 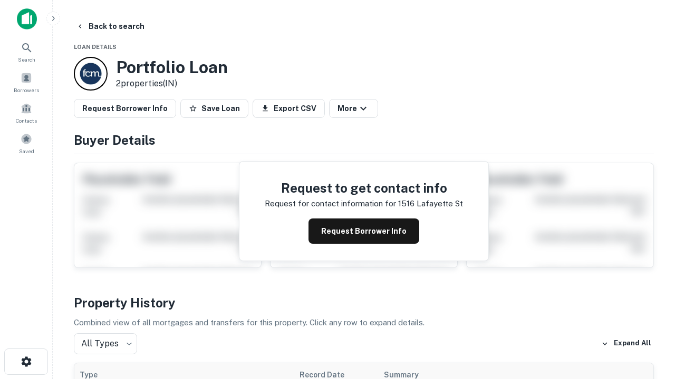 I want to click on p: Request for contact information for, so click(x=330, y=204).